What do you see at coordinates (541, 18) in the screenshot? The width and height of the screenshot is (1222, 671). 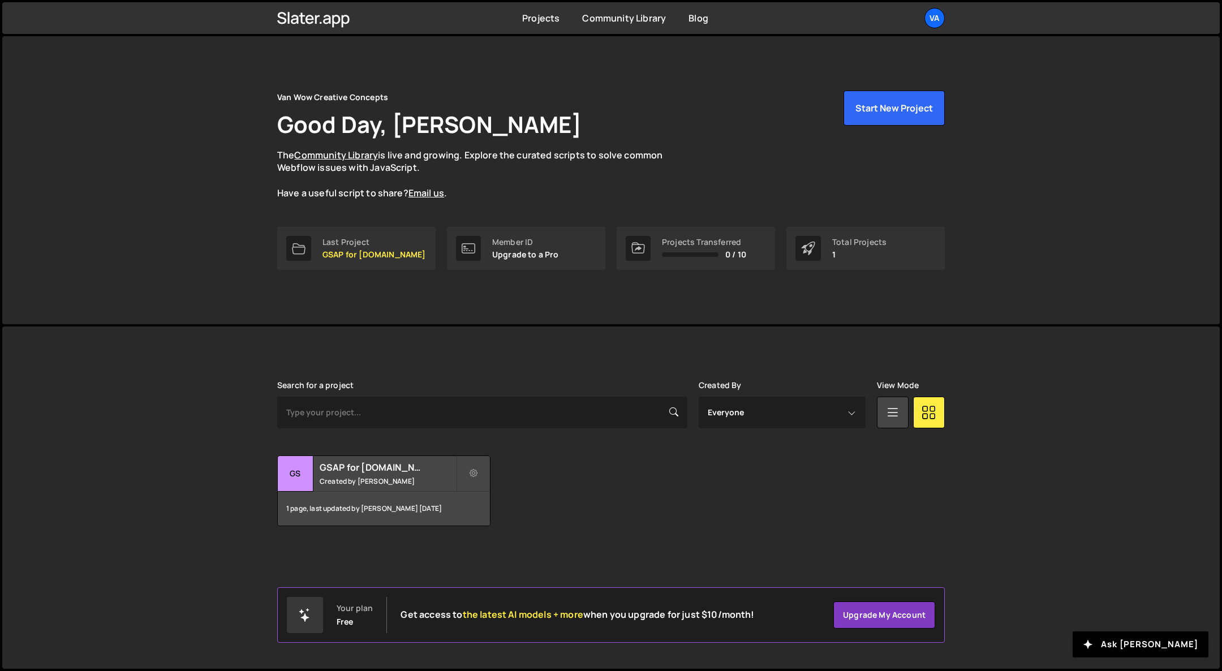 I see `a: Projects` at bounding box center [541, 18].